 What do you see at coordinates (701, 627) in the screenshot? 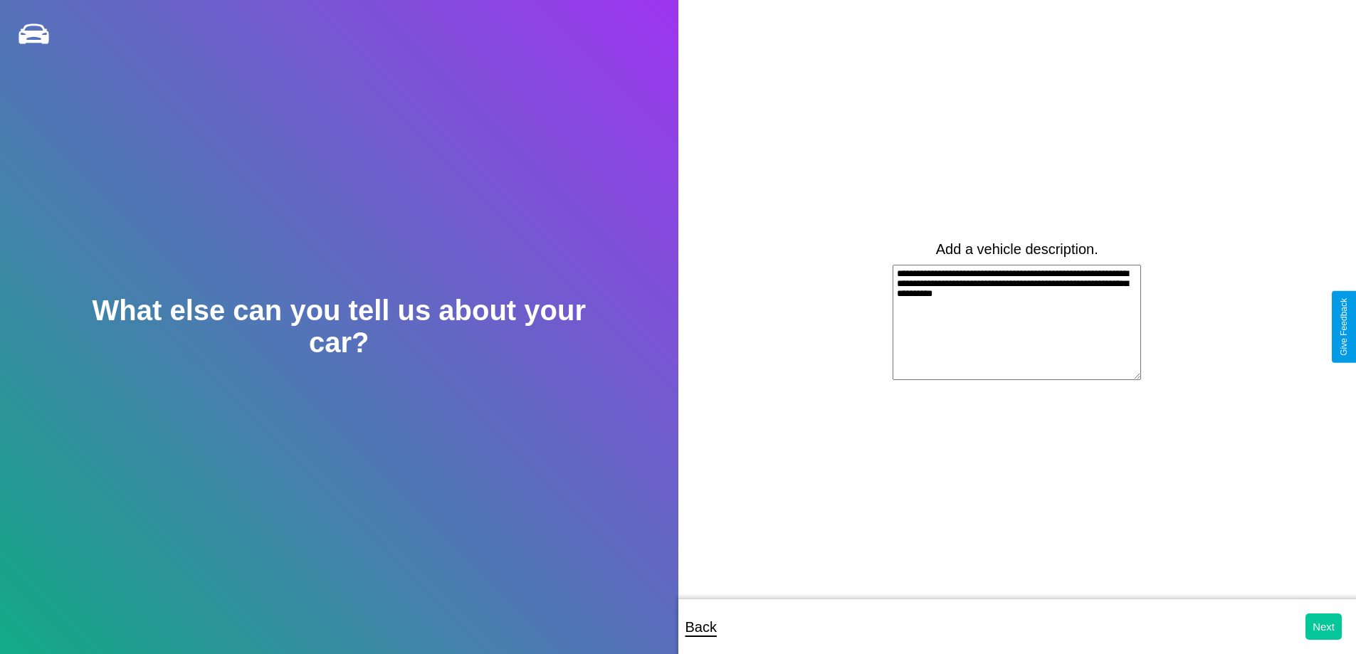
I see `p: Back` at bounding box center [701, 627].